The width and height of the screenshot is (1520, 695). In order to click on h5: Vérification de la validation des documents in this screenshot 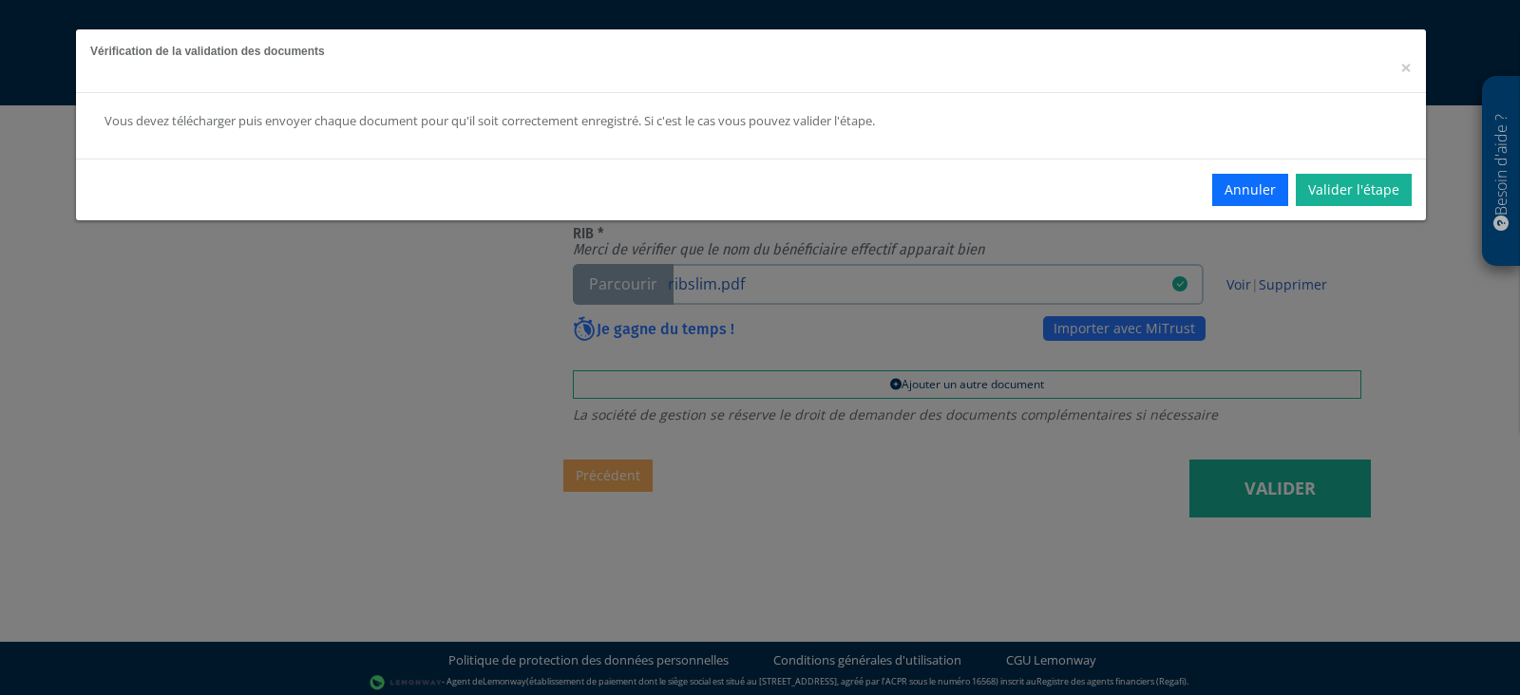, I will do `click(750, 51)`.